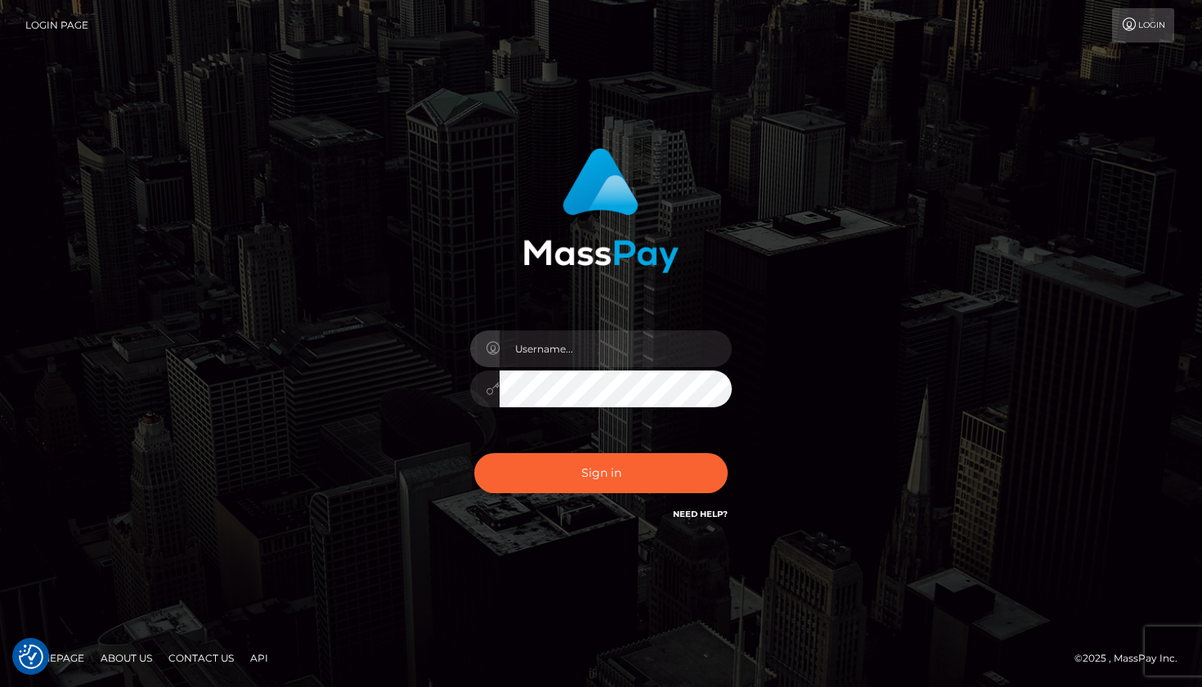 The width and height of the screenshot is (1202, 687). Describe the element at coordinates (1132, 658) in the screenshot. I see `div: © 2025 , MassPay Inc.` at that location.